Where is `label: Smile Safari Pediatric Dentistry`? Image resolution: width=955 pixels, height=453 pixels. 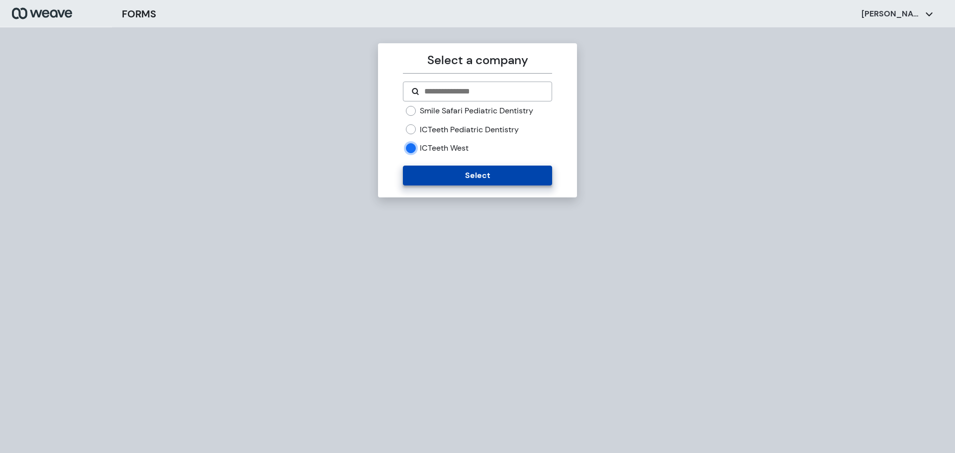 label: Smile Safari Pediatric Dentistry is located at coordinates (477, 111).